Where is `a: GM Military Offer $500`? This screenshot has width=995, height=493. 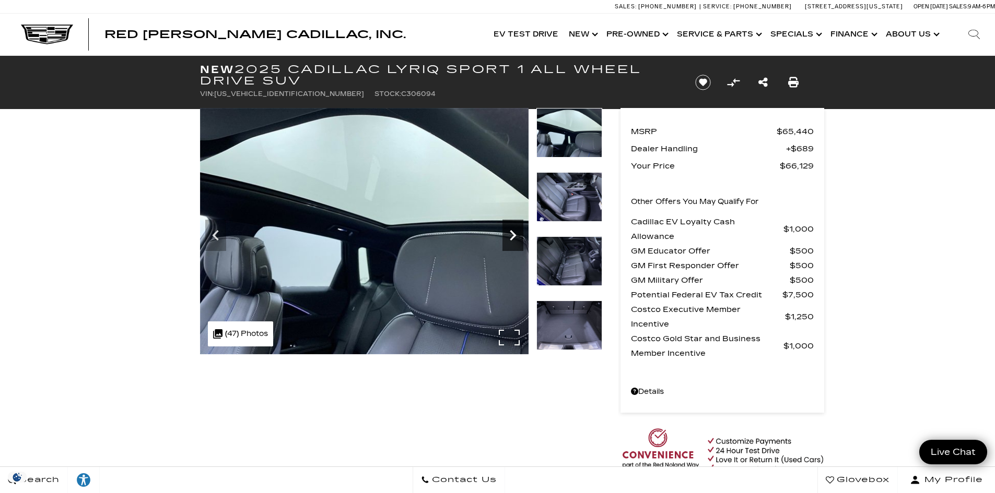
a: GM Military Offer $500 is located at coordinates (722, 280).